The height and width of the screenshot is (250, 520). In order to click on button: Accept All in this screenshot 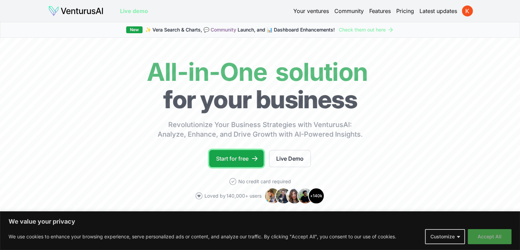, I will do `click(489, 236)`.